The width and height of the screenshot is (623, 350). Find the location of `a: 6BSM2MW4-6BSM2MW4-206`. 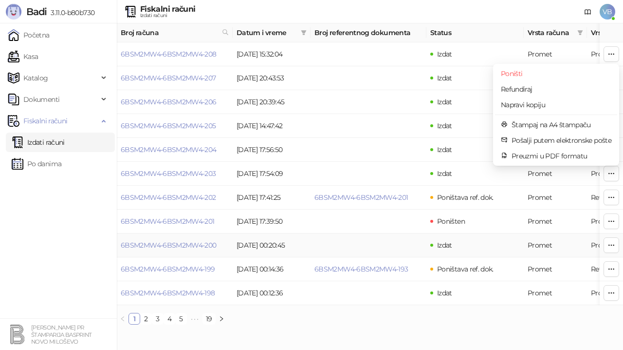

a: 6BSM2MW4-6BSM2MW4-206 is located at coordinates (168, 102).